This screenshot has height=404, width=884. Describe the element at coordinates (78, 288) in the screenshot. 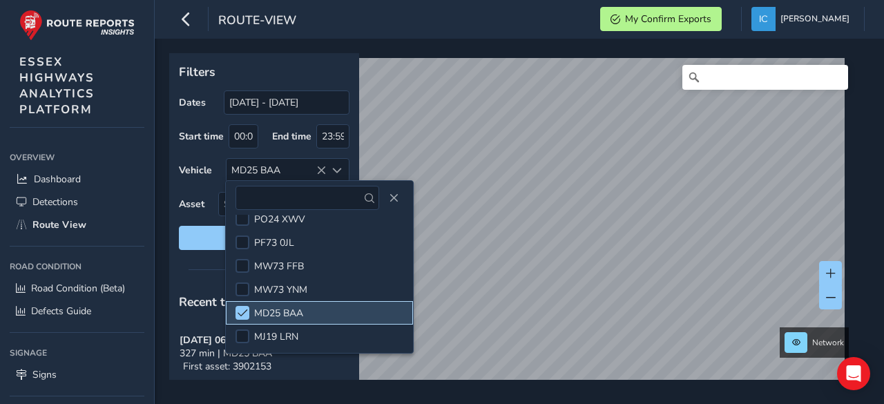

I see `span: Road Condition (Beta)` at that location.